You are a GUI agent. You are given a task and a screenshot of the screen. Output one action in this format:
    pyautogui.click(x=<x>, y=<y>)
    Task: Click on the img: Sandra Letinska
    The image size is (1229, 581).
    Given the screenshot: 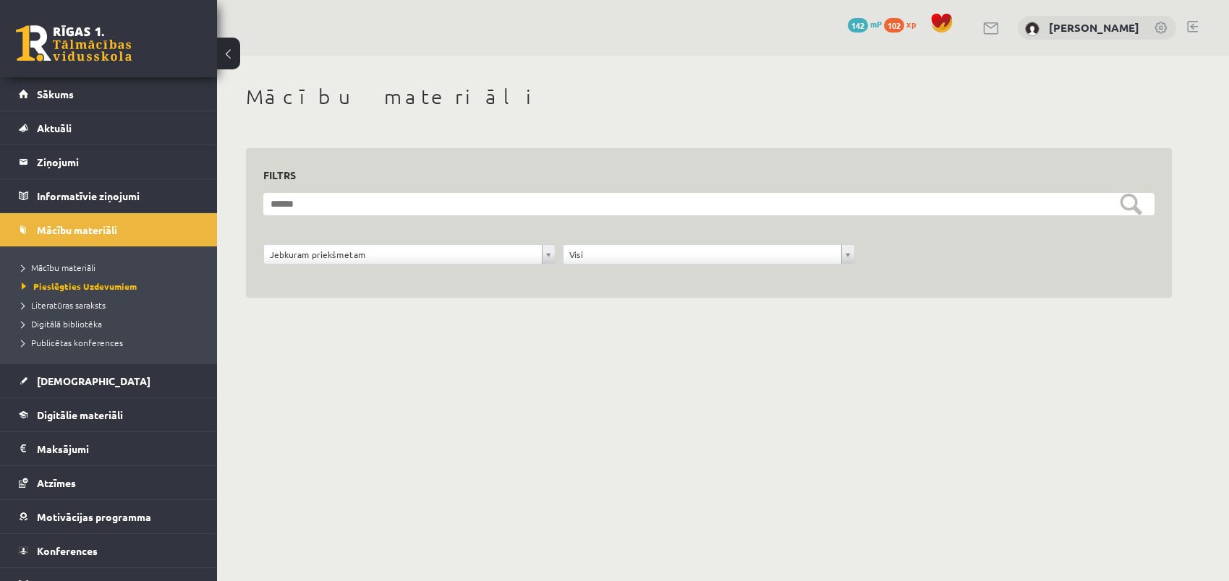 What is the action you would take?
    pyautogui.click(x=1032, y=29)
    